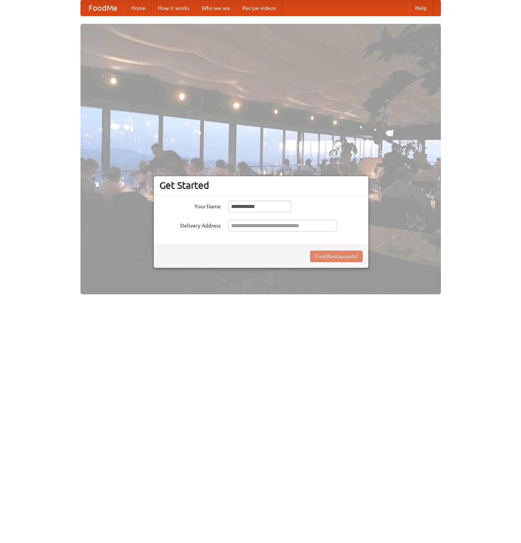 This screenshot has height=543, width=521. I want to click on a: Home, so click(138, 8).